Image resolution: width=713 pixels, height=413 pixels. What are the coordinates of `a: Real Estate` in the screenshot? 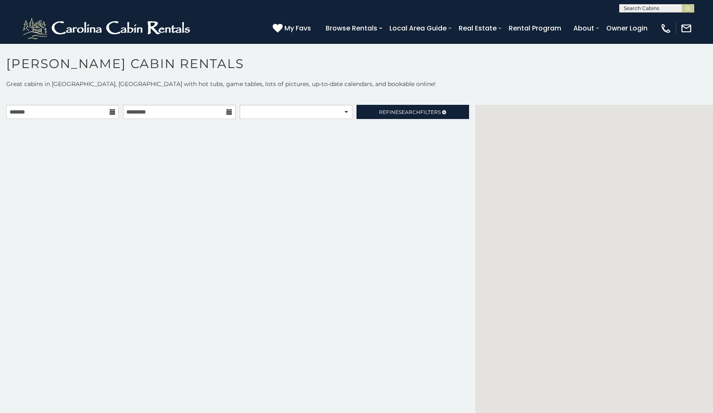 It's located at (478, 28).